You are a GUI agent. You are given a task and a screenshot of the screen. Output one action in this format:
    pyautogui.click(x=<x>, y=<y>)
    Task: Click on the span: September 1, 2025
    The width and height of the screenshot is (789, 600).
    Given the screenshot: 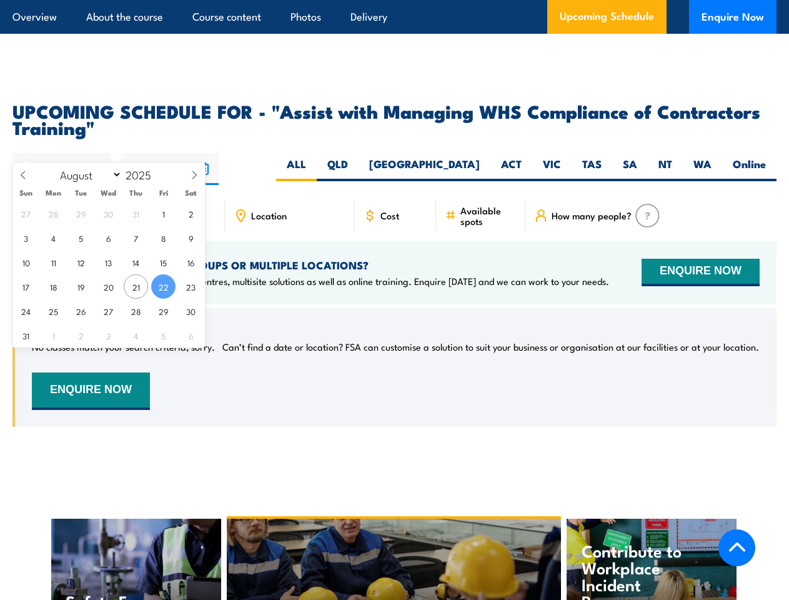 What is the action you would take?
    pyautogui.click(x=53, y=335)
    